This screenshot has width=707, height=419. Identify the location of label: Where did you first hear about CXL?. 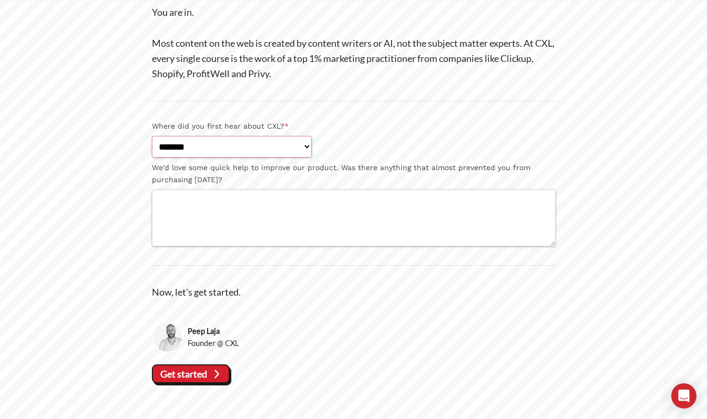
(354, 126).